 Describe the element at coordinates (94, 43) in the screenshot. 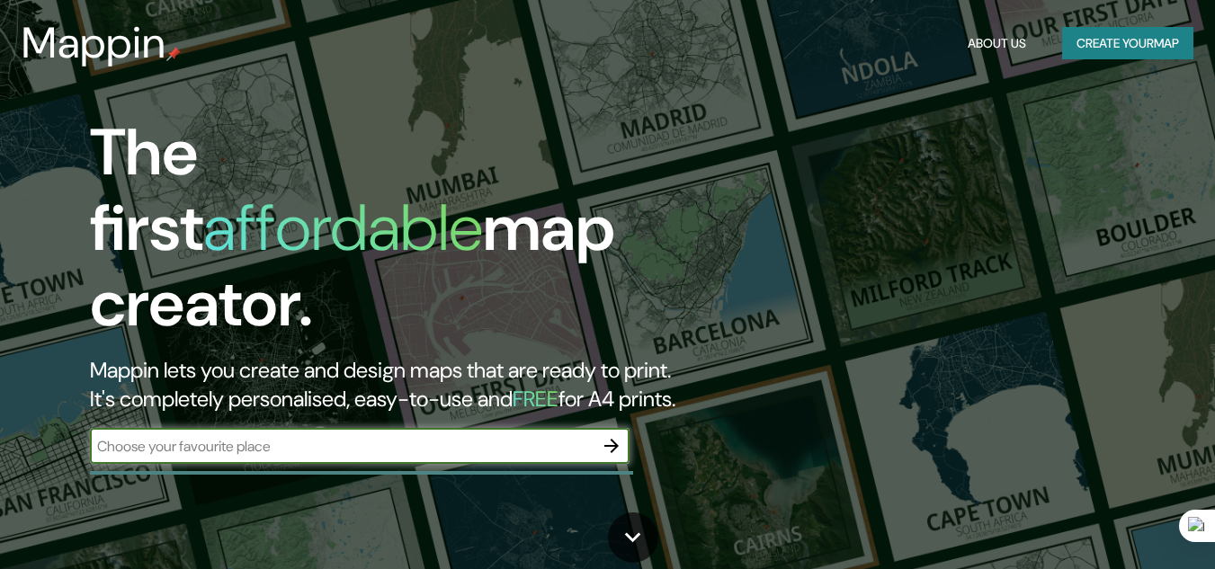

I see `h3: Mappin` at that location.